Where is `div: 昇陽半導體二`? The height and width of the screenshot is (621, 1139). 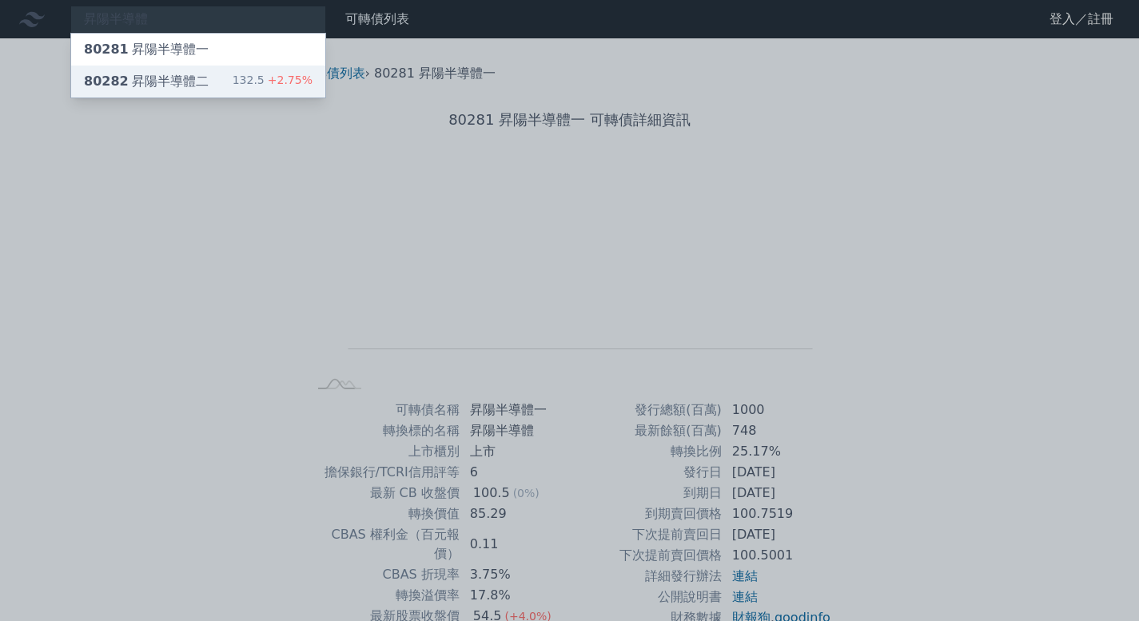
div: 昇陽半導體二 is located at coordinates (146, 82).